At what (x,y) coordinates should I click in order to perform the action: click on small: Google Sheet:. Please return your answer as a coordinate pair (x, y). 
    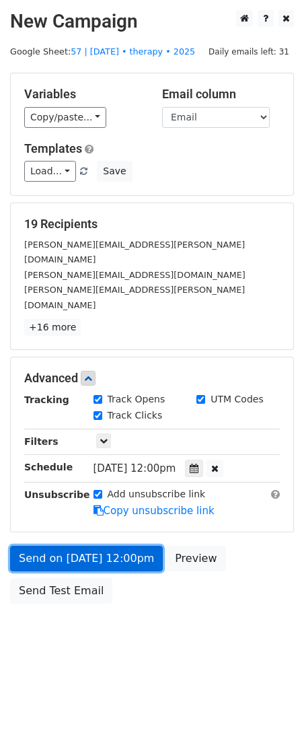
    Looking at the image, I should click on (102, 51).